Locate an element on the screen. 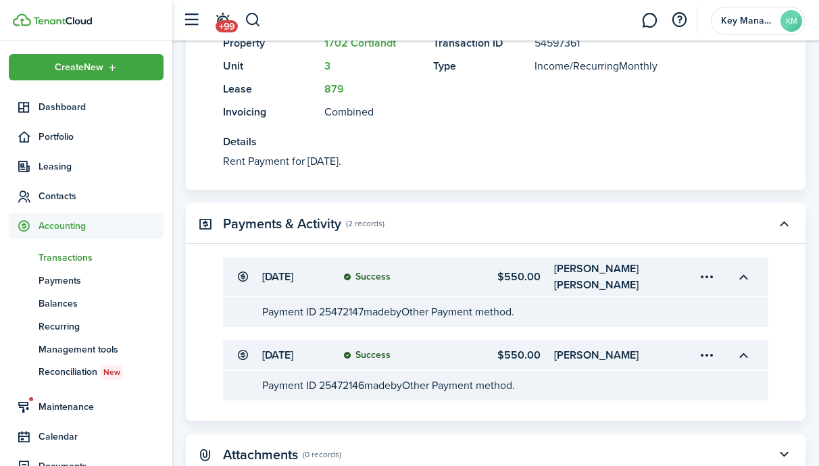 Image resolution: width=819 pixels, height=466 pixels. span: Accounting is located at coordinates (101, 226).